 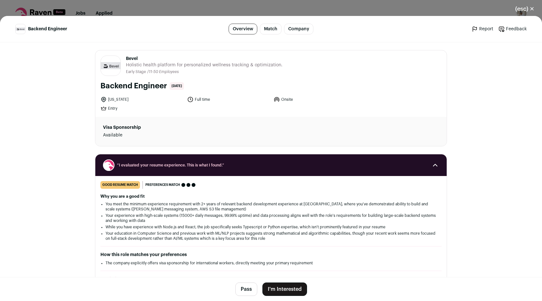 I want to click on li: Early Stage, so click(x=136, y=72).